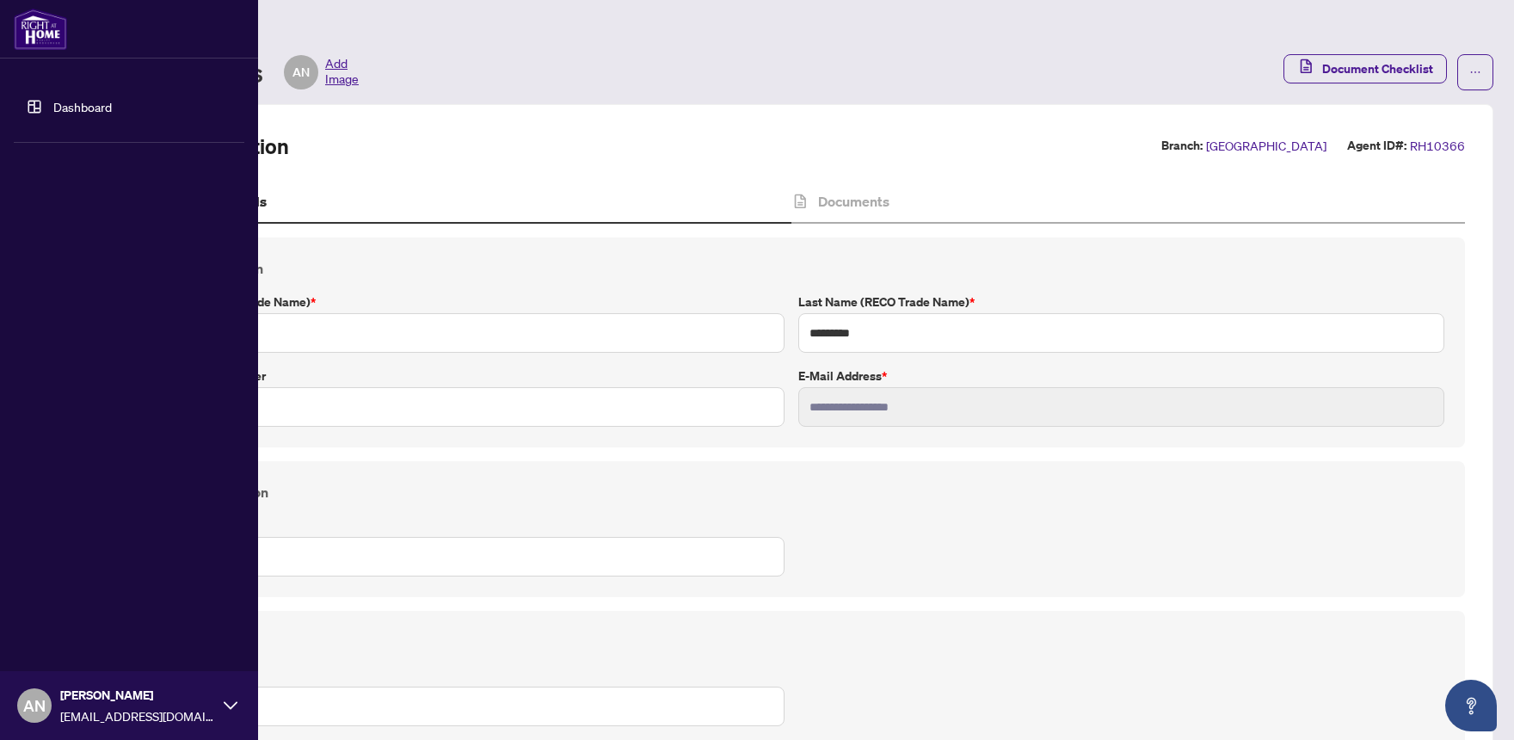  What do you see at coordinates (83, 107) in the screenshot?
I see `a: Dashboard` at bounding box center [83, 107].